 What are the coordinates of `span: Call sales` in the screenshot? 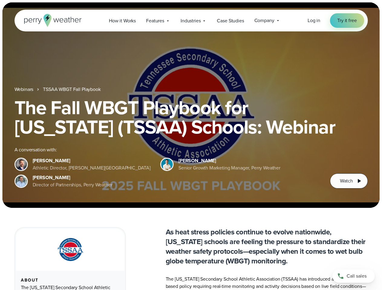 It's located at (357, 277).